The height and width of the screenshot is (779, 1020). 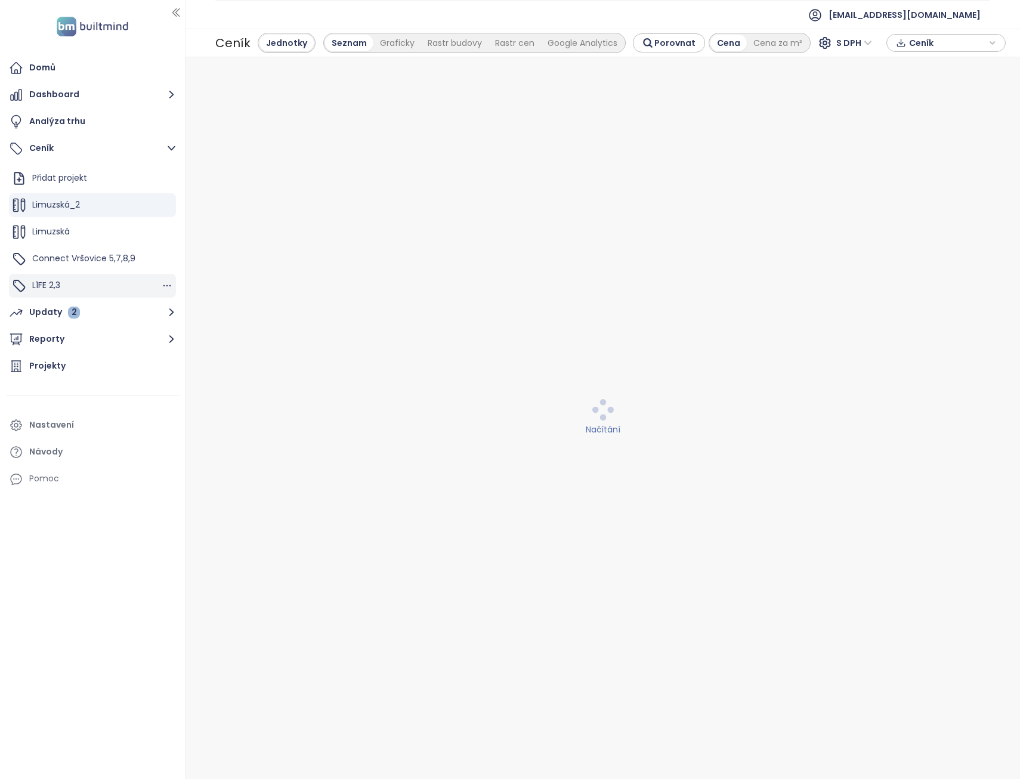 What do you see at coordinates (51, 425) in the screenshot?
I see `div: Nastavení` at bounding box center [51, 425].